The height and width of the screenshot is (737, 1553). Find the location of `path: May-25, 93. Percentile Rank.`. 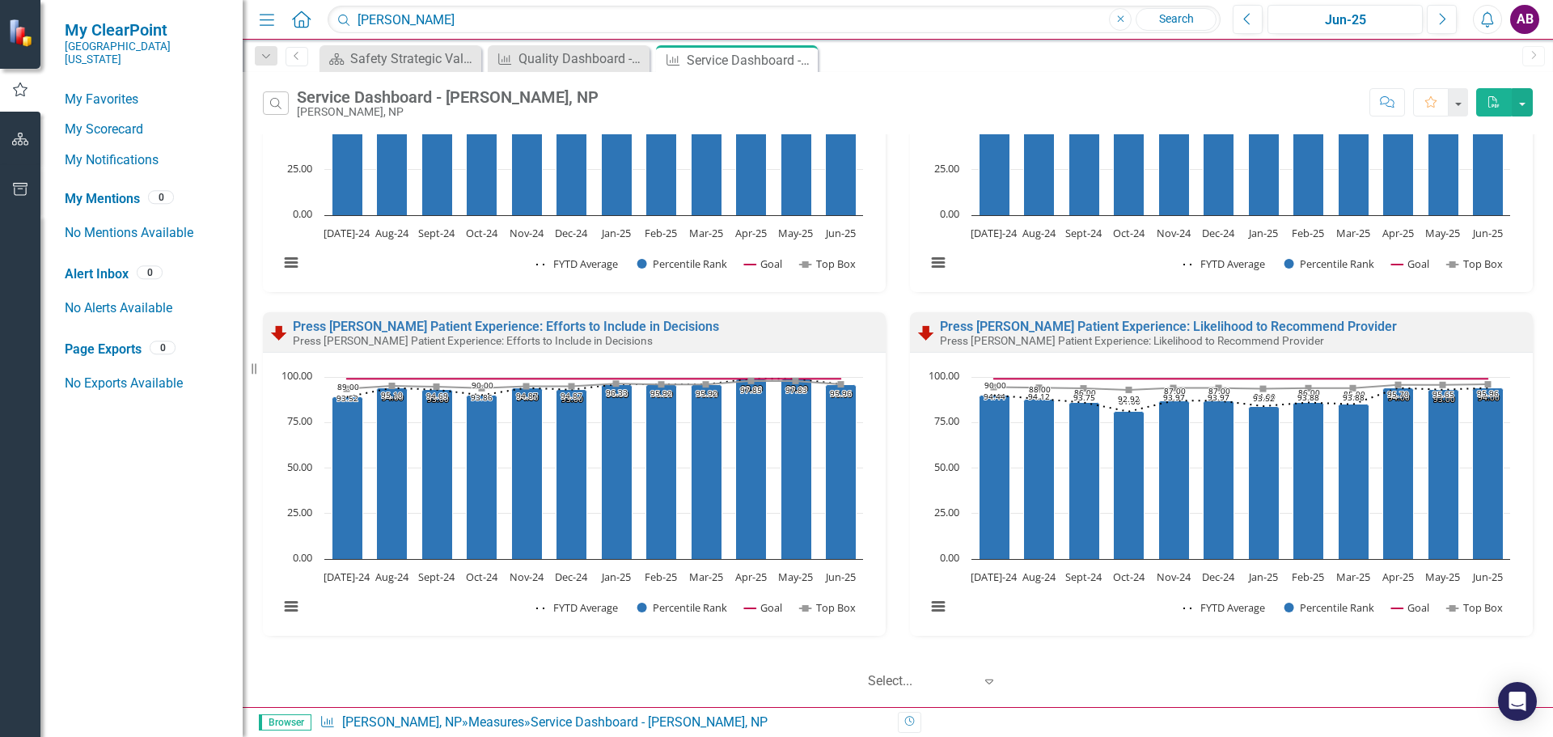

path: May-25, 93. Percentile Rank. is located at coordinates (1443, 474).